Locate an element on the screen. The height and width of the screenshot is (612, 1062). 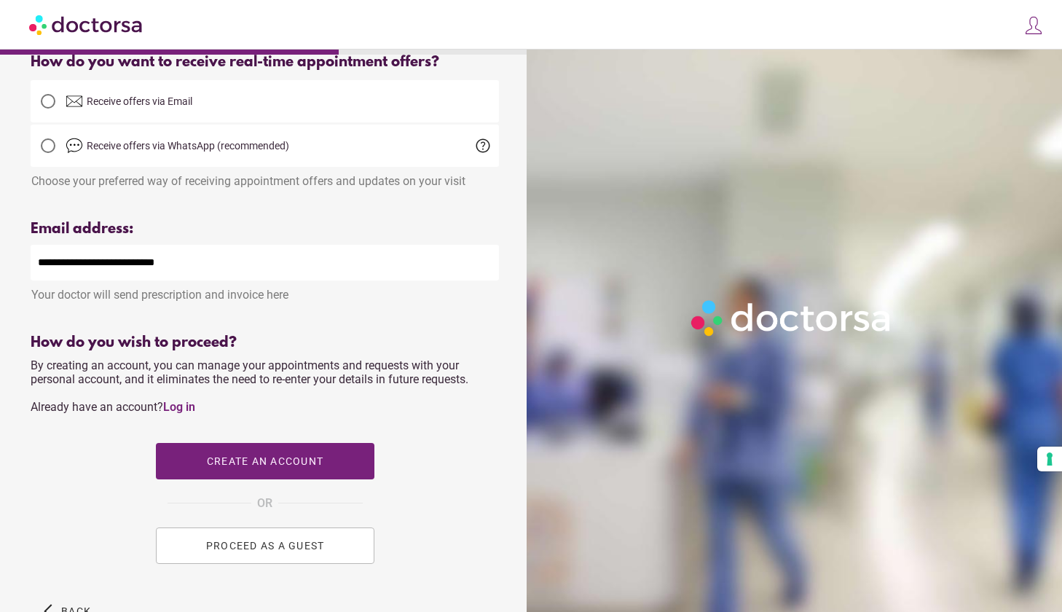
div: How do you want to receive real-time appointment offers? is located at coordinates (264, 62).